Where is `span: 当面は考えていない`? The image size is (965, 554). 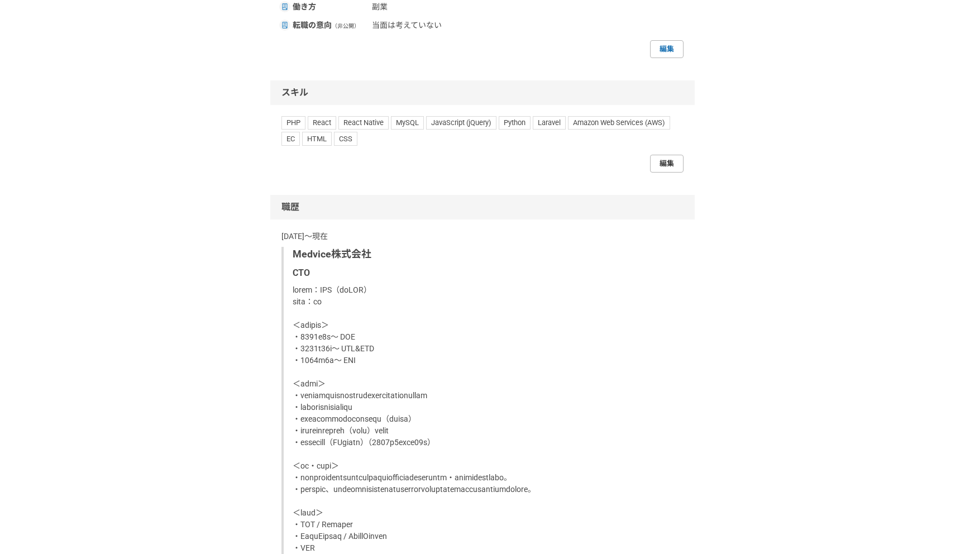
span: 当面は考えていない is located at coordinates (428, 25).